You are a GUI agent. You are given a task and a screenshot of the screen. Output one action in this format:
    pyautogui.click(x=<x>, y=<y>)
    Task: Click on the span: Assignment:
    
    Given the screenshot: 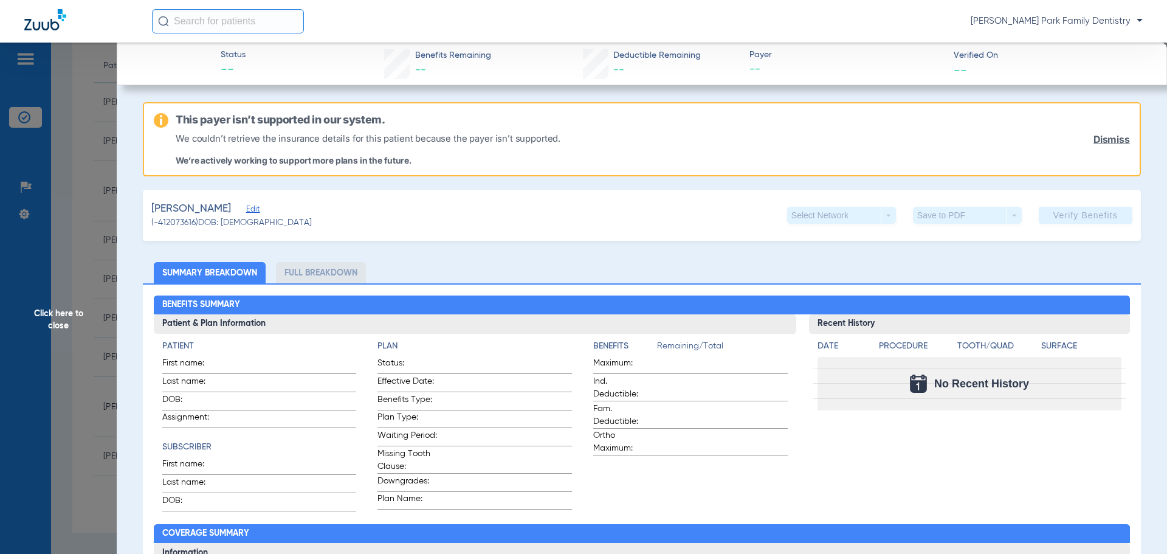 What is the action you would take?
    pyautogui.click(x=192, y=419)
    